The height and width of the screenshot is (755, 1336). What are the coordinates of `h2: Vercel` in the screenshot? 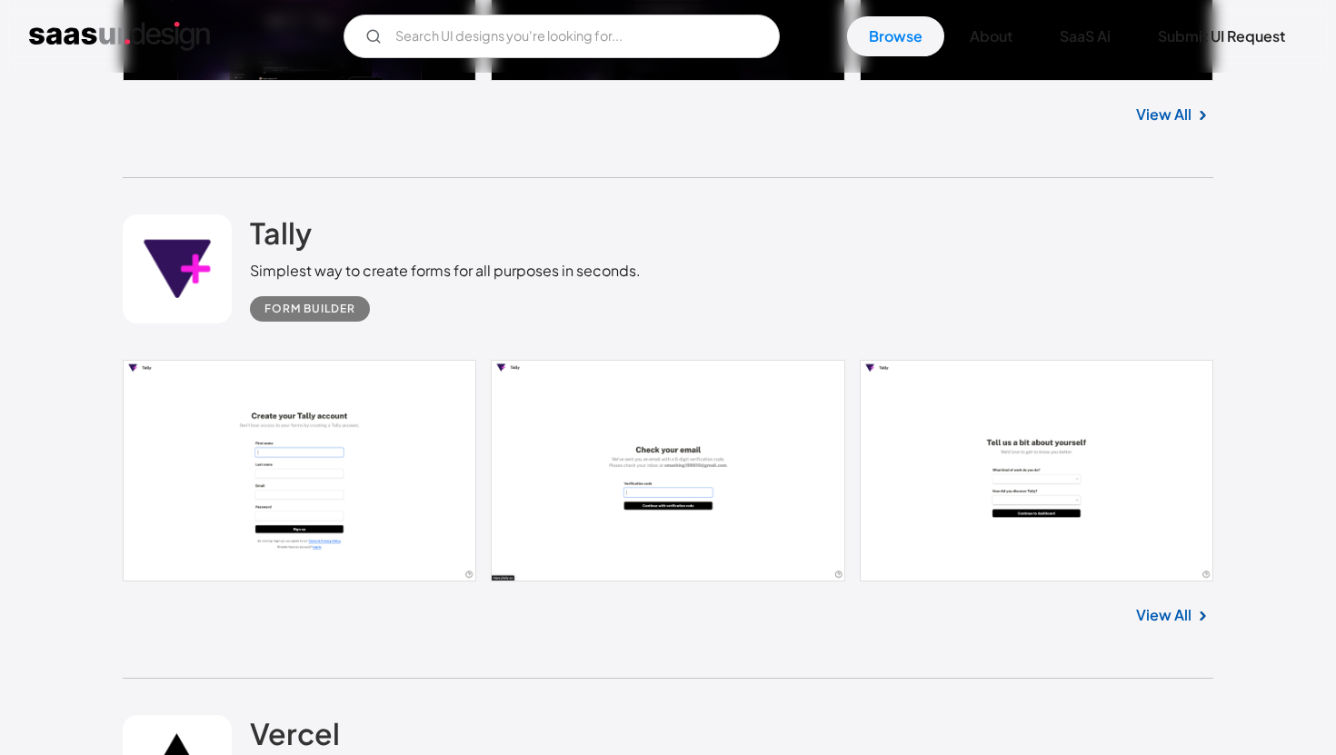 It's located at (294, 733).